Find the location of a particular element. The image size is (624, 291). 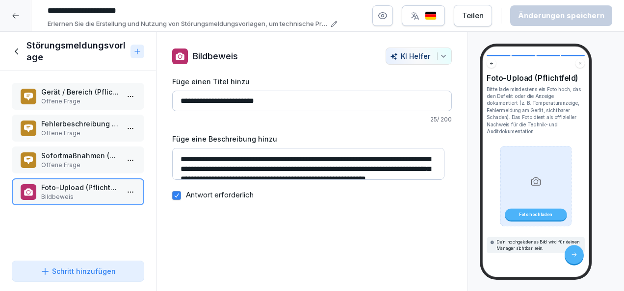

label: Füge eine Beschreibung hinzu is located at coordinates (312, 139).